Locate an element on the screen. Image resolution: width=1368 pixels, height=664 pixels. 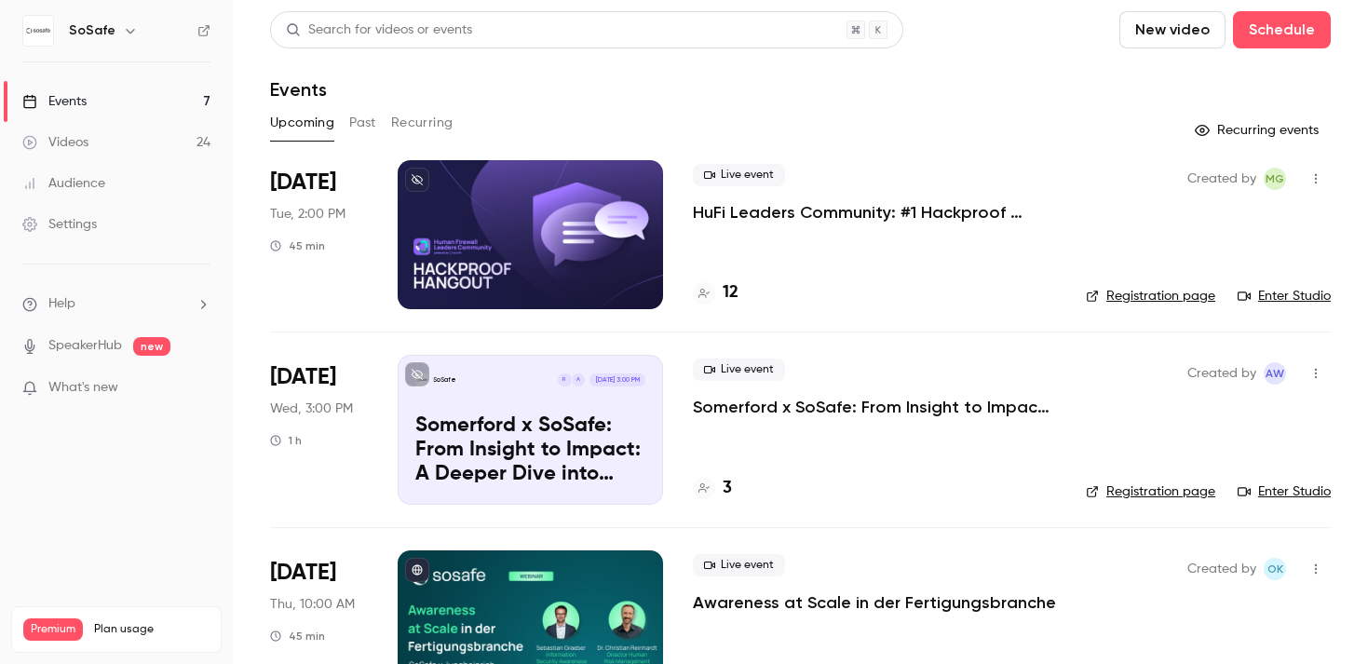
div: Aug 19 Tue, 2:00 PM (Europe/Paris) is located at coordinates (319, 235).